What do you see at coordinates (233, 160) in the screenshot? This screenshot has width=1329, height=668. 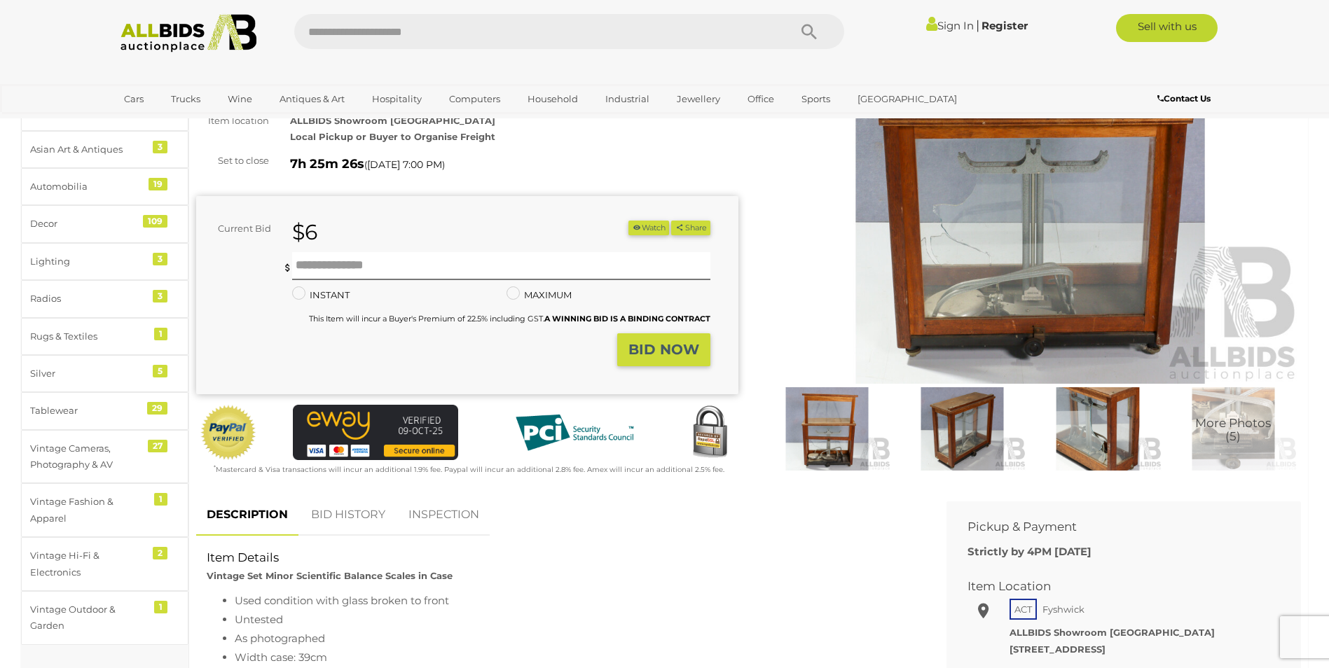 I see `div: Set to close` at bounding box center [233, 160].